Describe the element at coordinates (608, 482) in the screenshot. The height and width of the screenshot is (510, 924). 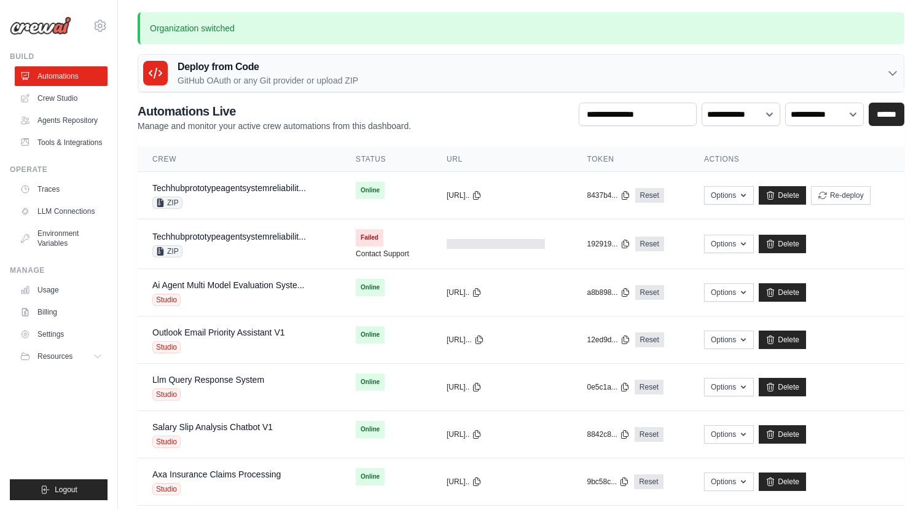
I see `button: 9bc58c...` at that location.